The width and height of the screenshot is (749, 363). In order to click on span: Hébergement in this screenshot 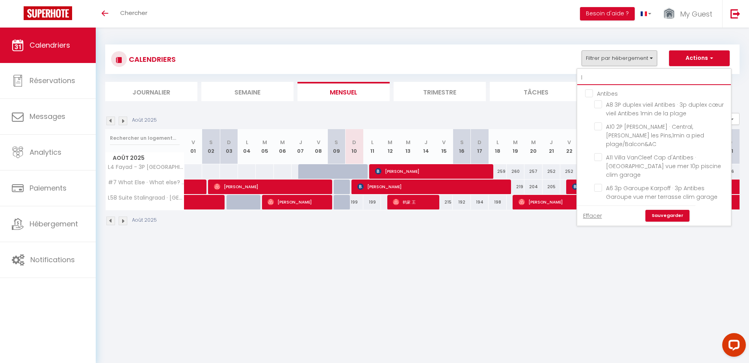, I will do `click(54, 224)`.